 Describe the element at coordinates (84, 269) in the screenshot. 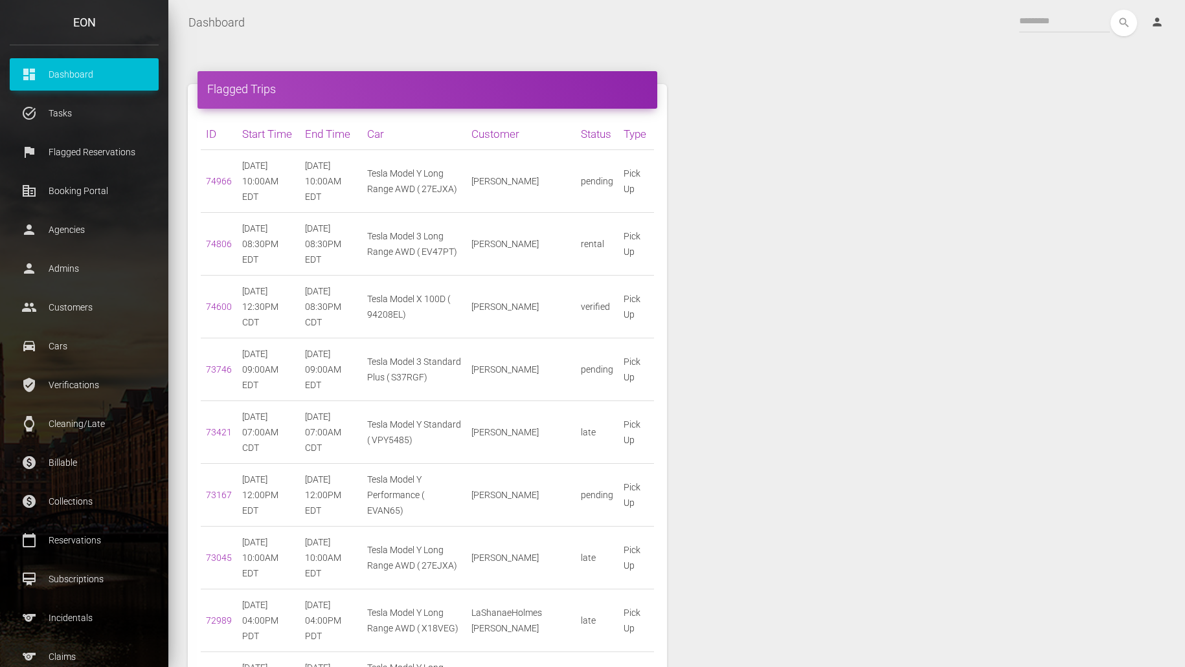

I see `p: Admins` at that location.